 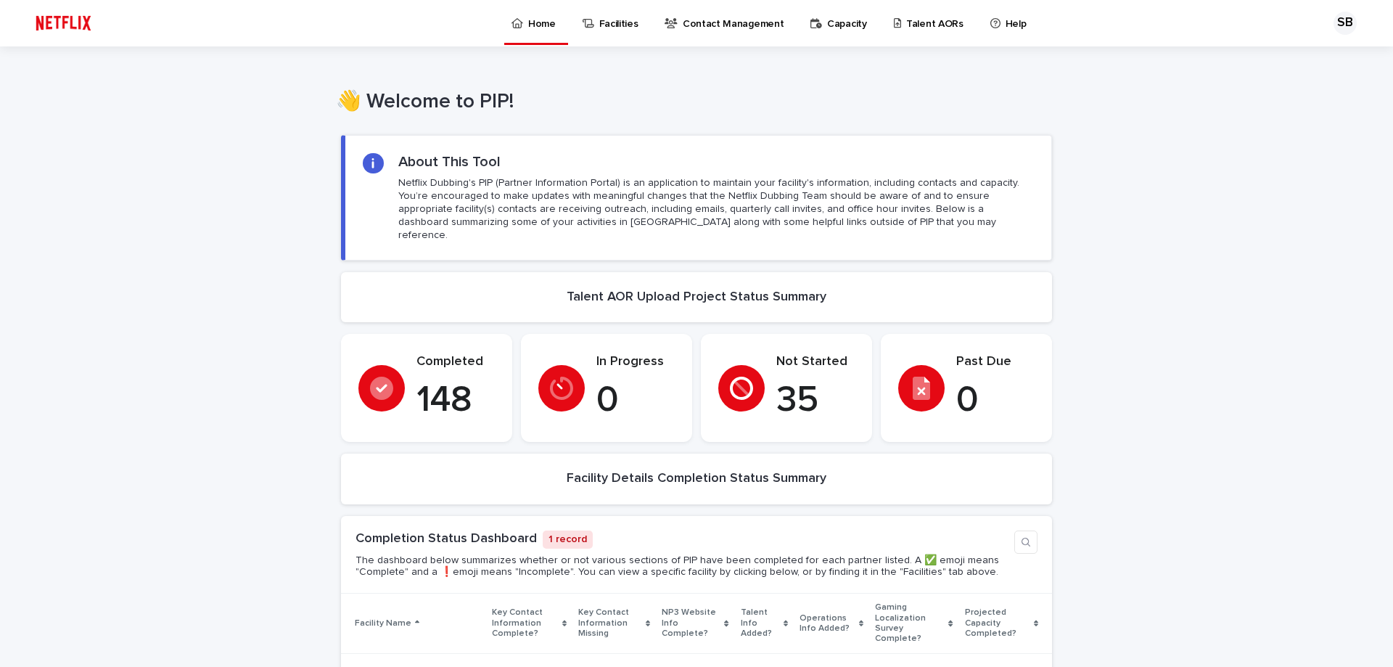 What do you see at coordinates (691, 622) in the screenshot?
I see `p: NP3 Website Info Complete?` at bounding box center [691, 622].